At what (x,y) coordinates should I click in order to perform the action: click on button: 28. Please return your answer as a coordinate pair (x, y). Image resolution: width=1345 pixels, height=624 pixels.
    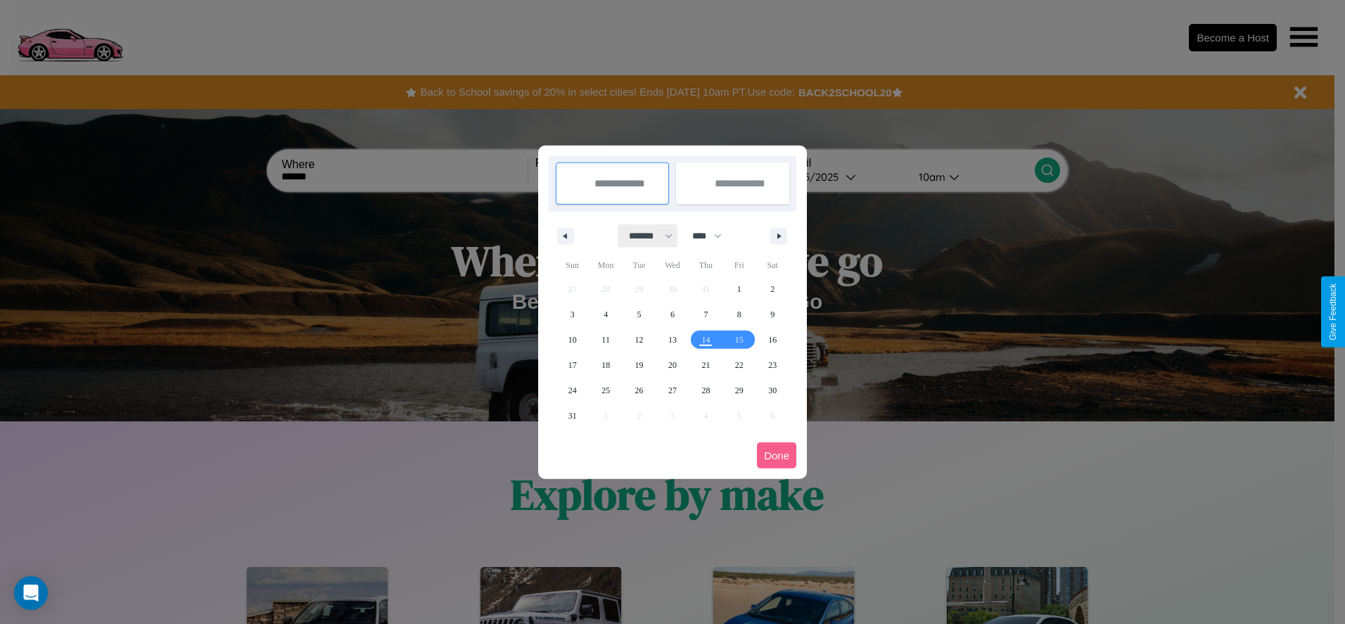
    Looking at the image, I should click on (706, 390).